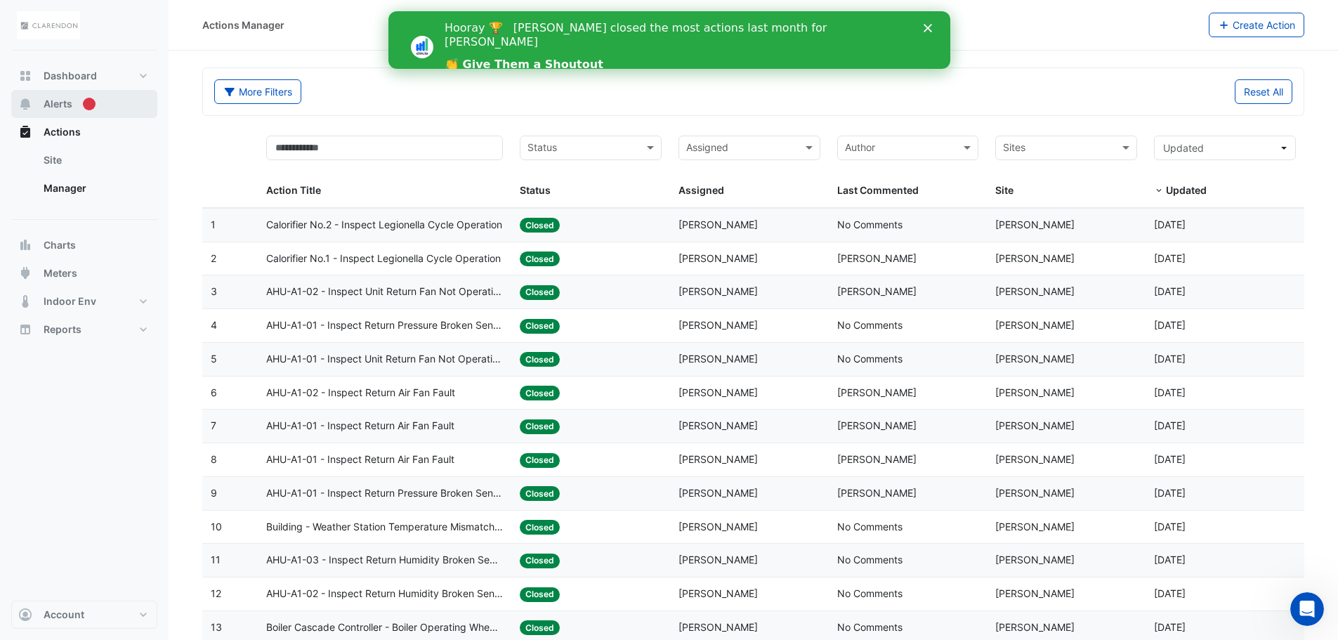 The height and width of the screenshot is (640, 1338). What do you see at coordinates (384, 325) in the screenshot?
I see `span: AHU-A1-01 - Inspect Return Pressure Broken Sensor` at bounding box center [384, 325].